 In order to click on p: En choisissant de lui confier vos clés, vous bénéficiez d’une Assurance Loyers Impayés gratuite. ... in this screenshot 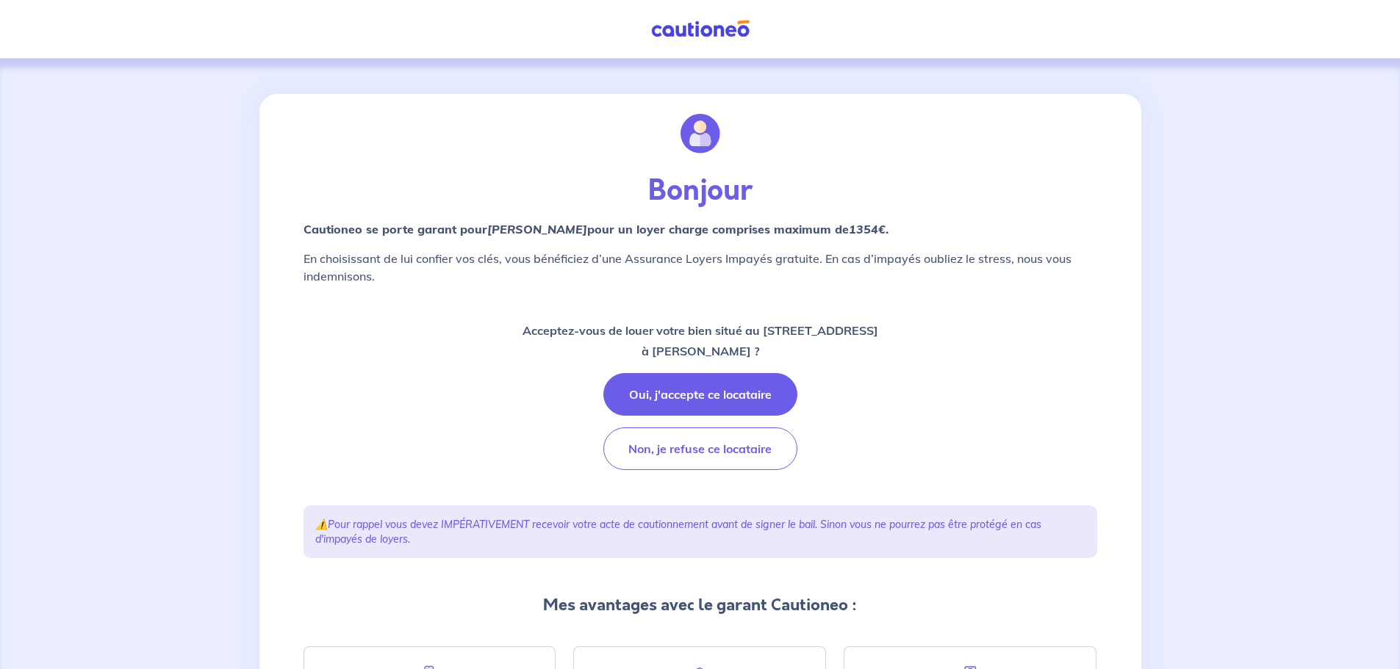, I will do `click(700, 267)`.